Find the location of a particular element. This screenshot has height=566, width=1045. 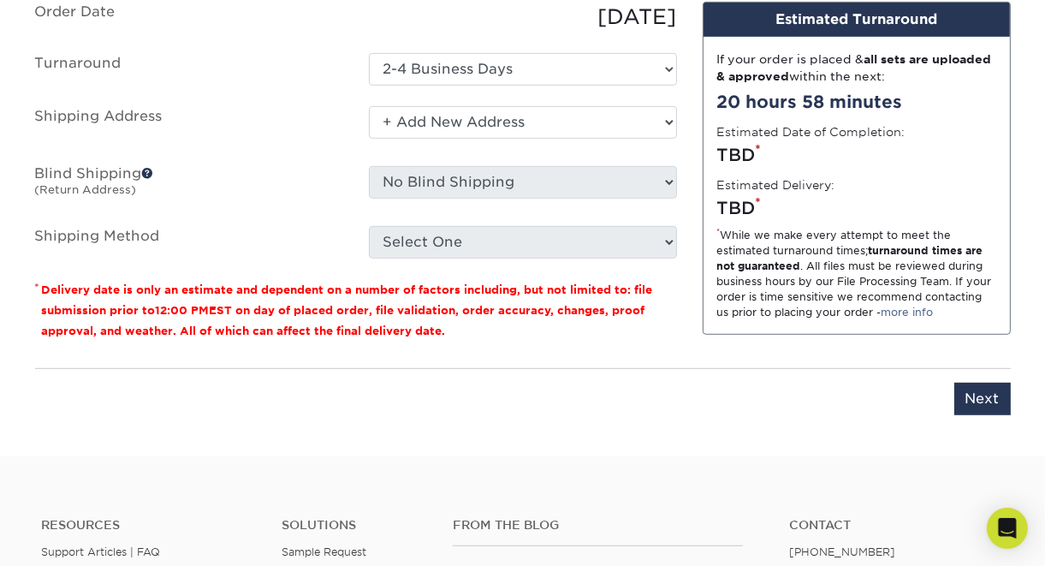

label: Order Date is located at coordinates (189, 17).